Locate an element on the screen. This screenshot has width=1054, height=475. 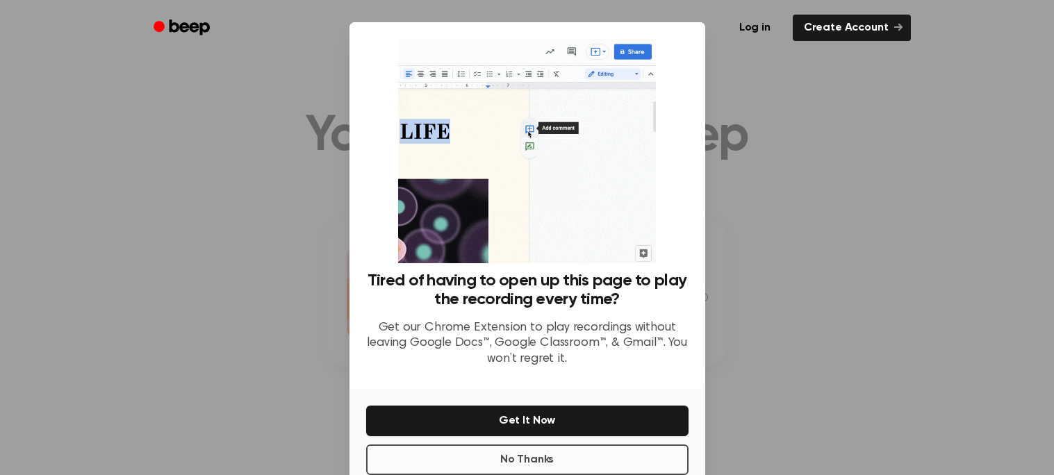
h3: Tired of having to open up this page to play the recording every time? is located at coordinates (527, 290).